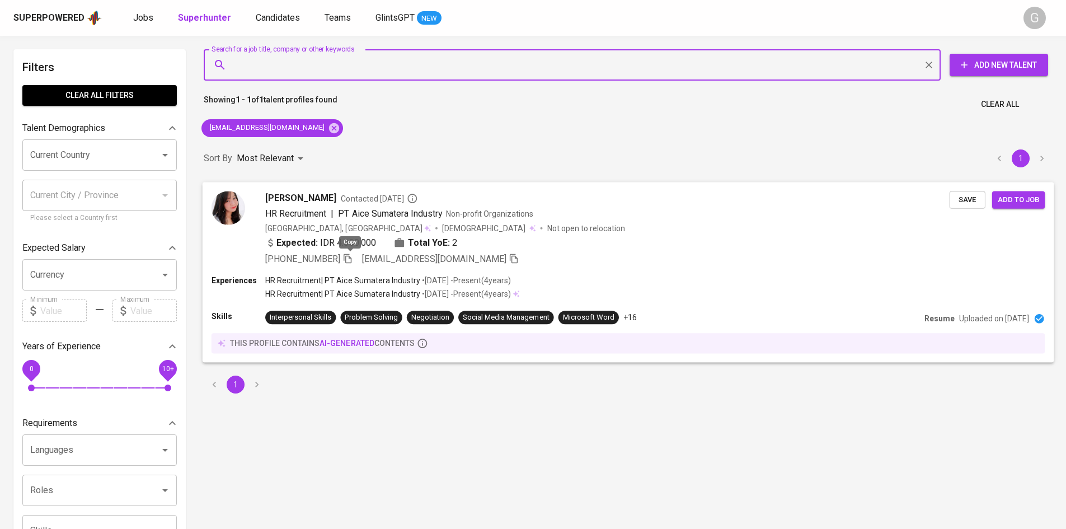 This screenshot has height=529, width=1066. Describe the element at coordinates (454, 242) in the screenshot. I see `span: 2` at that location.